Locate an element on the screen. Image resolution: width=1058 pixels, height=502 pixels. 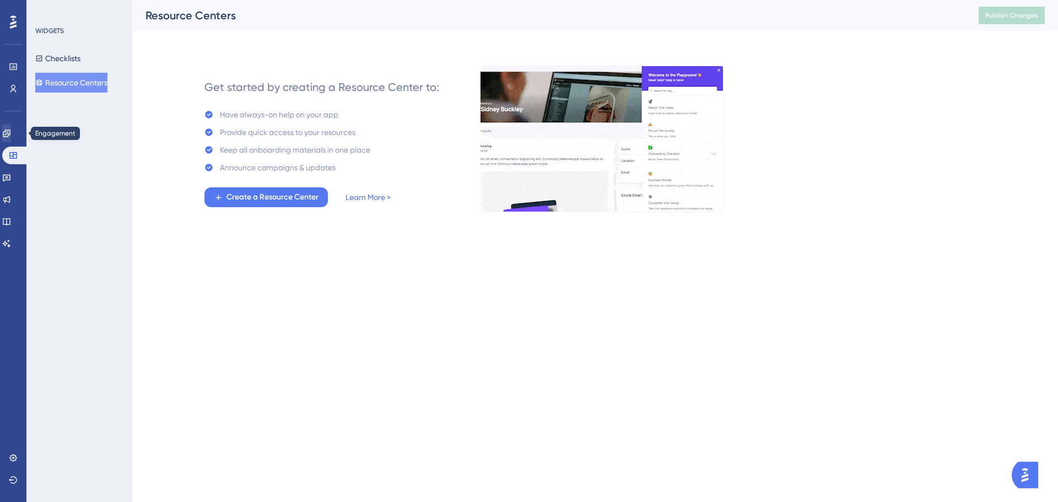
button: Checklists is located at coordinates (58, 58).